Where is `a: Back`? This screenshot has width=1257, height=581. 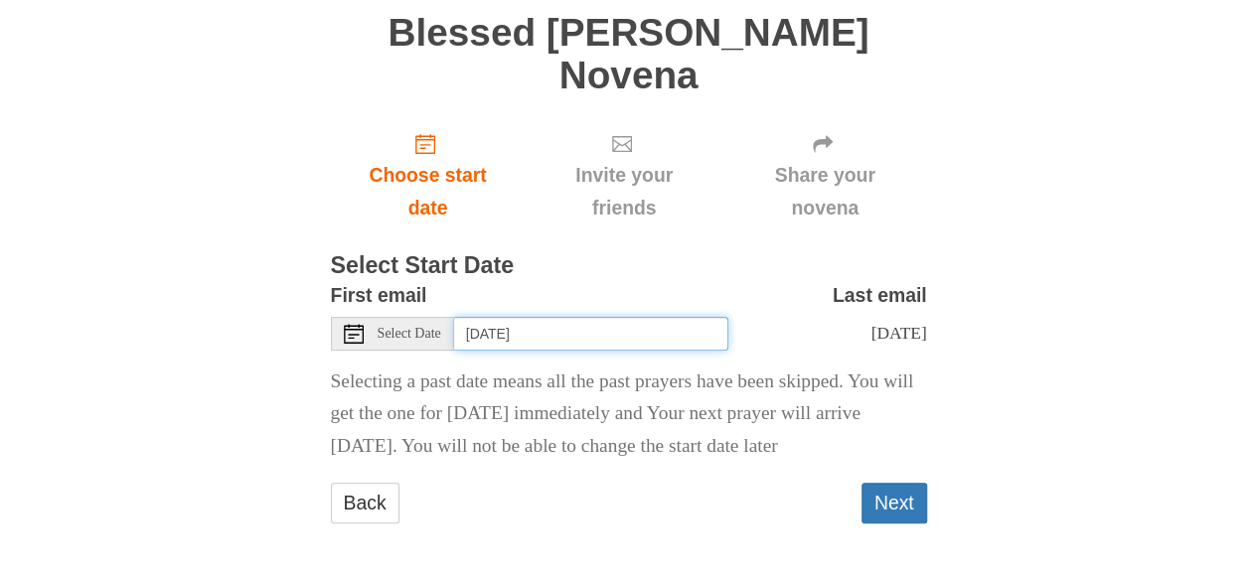 a: Back is located at coordinates (365, 503).